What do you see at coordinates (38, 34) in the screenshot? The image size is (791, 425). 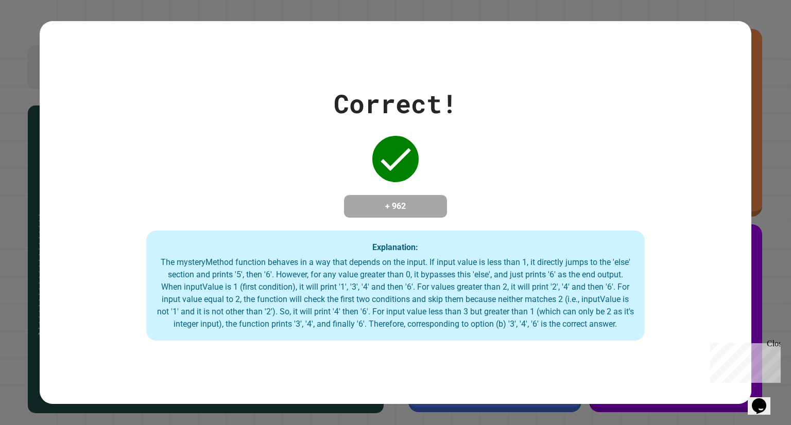 I see `div: Chat with us now!Close` at bounding box center [38, 34].